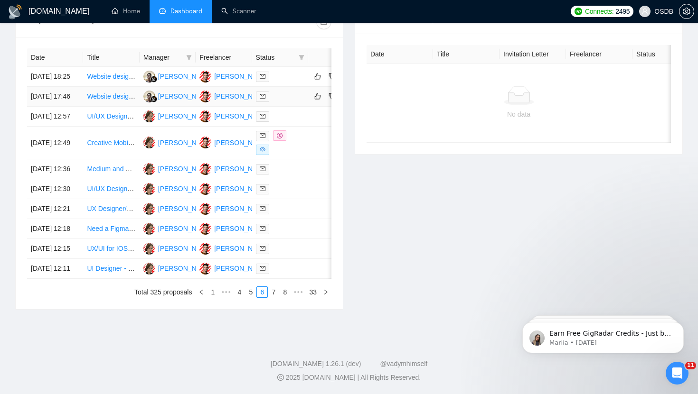  Describe the element at coordinates (84, 21) in the screenshot. I see `time: an hour ago` at that location.